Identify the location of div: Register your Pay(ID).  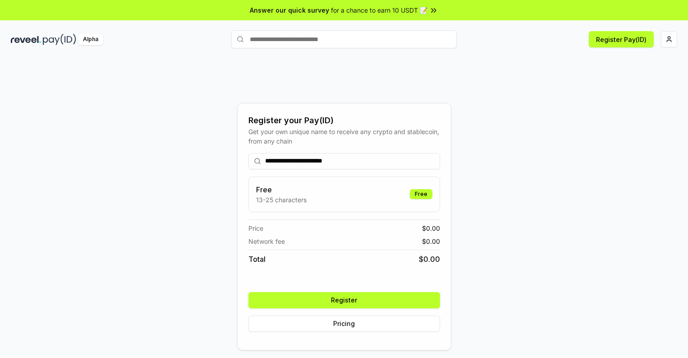
(344, 120).